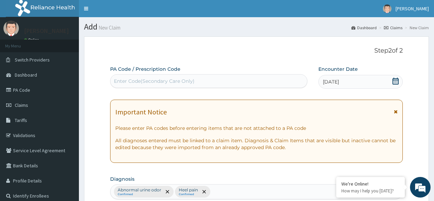 This screenshot has height=201, width=434. I want to click on p: Please enter PA codes before entering items that are not attached to a PA code, so click(256, 128).